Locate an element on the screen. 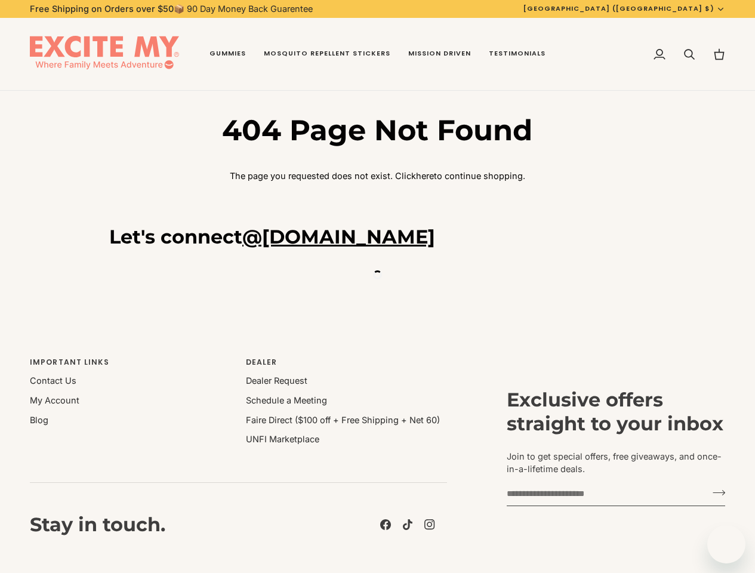 The image size is (755, 573). p: Join to get special offers, free giveaways, and once-in-a-lifetime deals. is located at coordinates (616, 463).